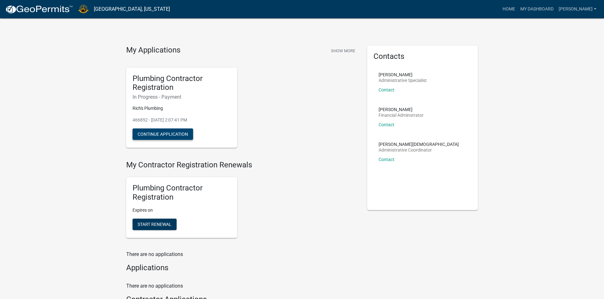 This screenshot has height=299, width=604. Describe the element at coordinates (83, 9) in the screenshot. I see `img: La Porte County, Indiana` at that location.